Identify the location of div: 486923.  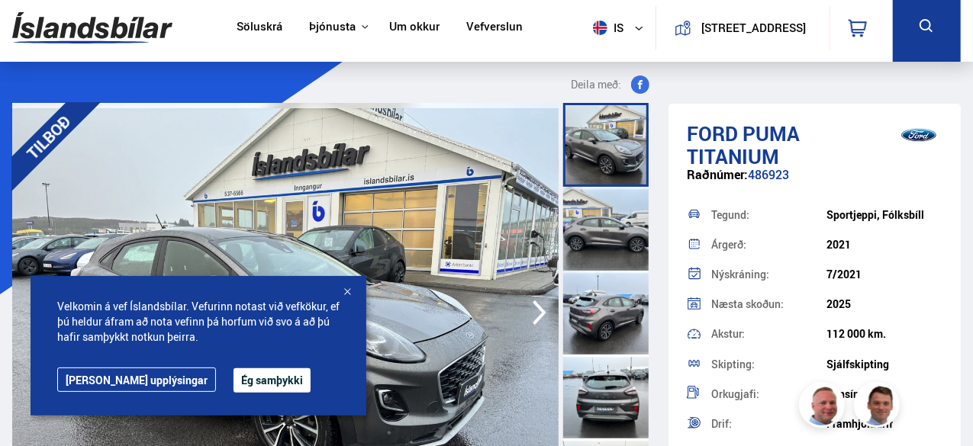
(814, 182).